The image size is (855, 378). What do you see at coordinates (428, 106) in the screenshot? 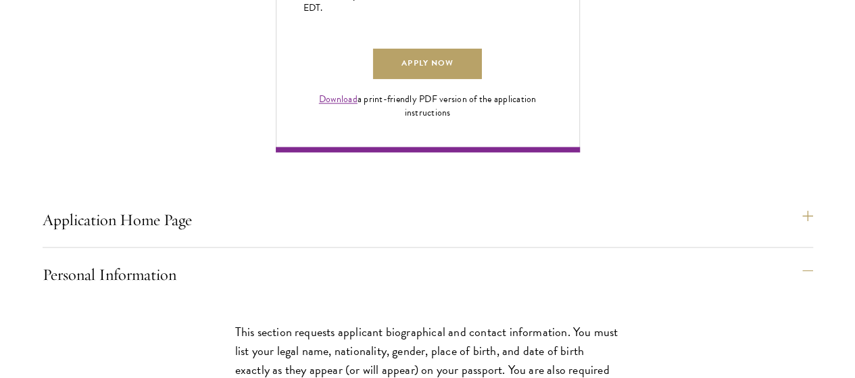
I see `div: a print-friendly PDF version of the application instructions` at bounding box center [428, 106].